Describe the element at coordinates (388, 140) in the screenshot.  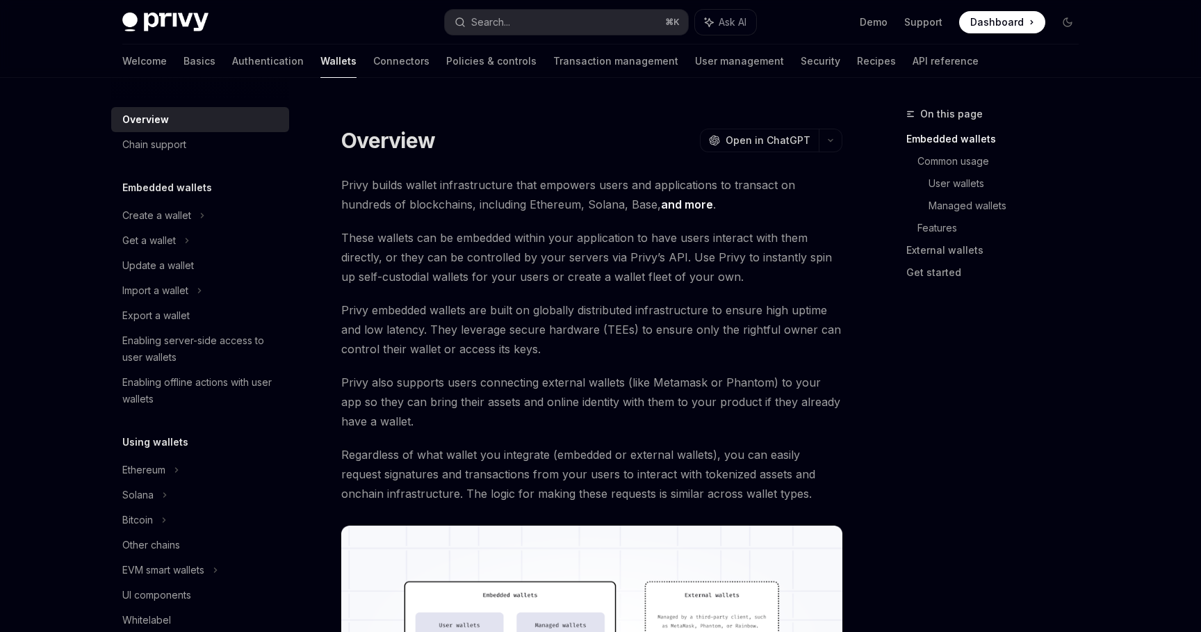
I see `h1: Overview` at that location.